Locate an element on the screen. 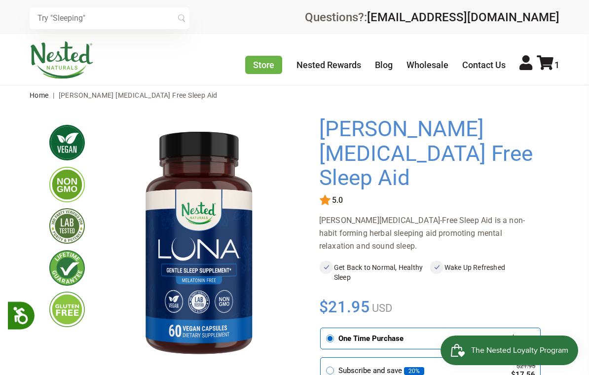  a: Store is located at coordinates (263, 65).